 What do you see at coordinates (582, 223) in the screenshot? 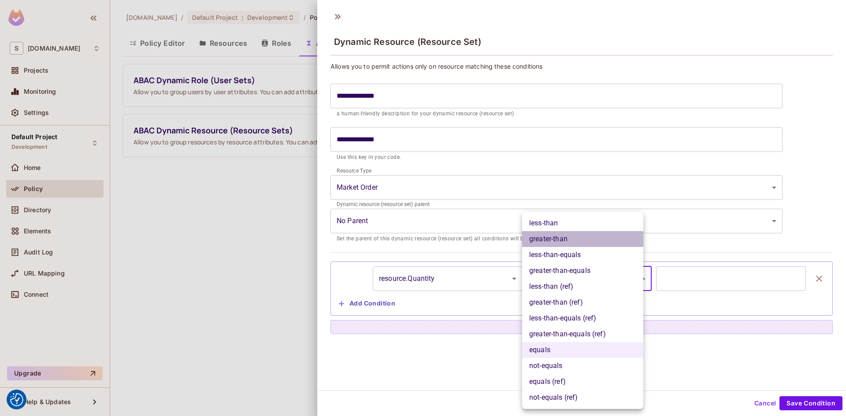
I see `li: less-than` at bounding box center [582, 223].